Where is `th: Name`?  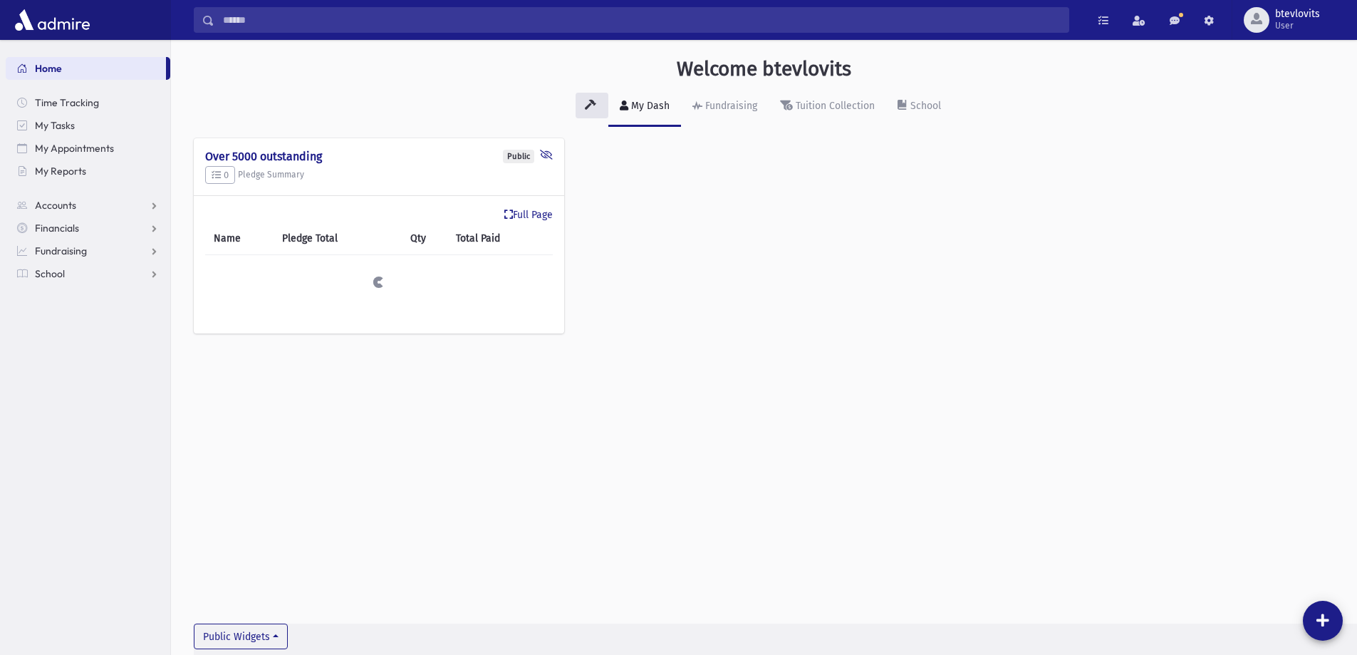 th: Name is located at coordinates (239, 239).